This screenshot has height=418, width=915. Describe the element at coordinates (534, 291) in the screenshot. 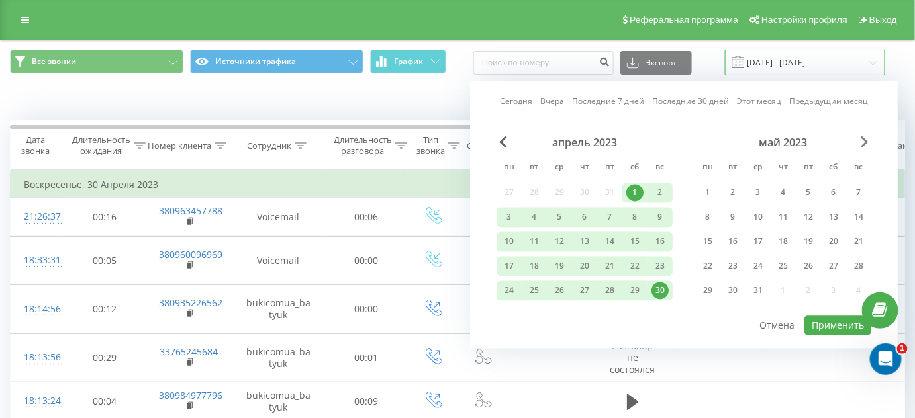

I see `div: вт 25 апр. 2023 г.` at that location.